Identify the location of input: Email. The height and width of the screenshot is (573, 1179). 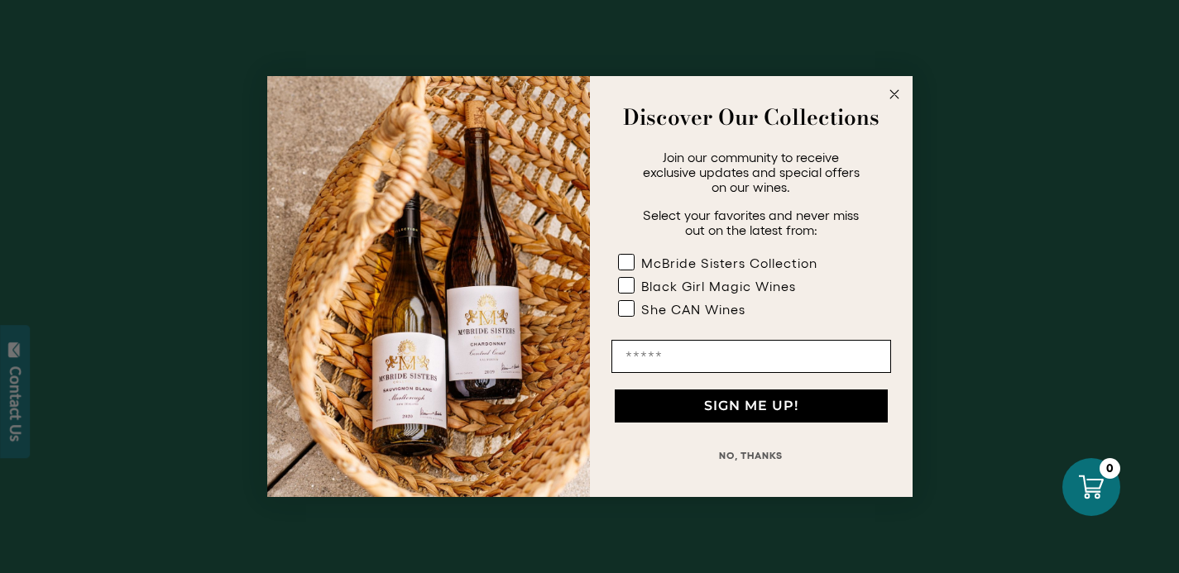
(751, 356).